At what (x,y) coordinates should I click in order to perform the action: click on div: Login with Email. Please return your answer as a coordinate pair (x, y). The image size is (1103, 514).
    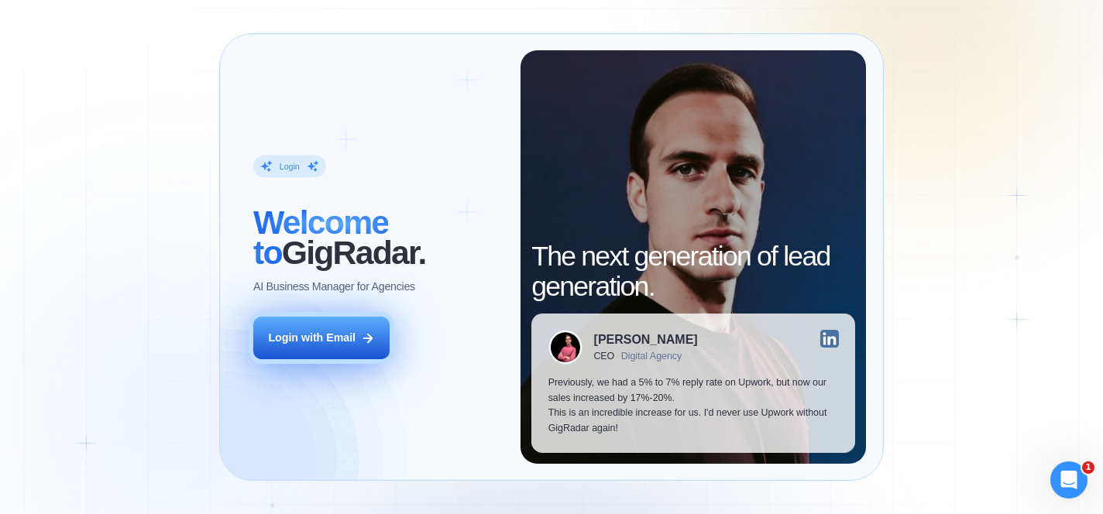
    Looking at the image, I should click on (311, 339).